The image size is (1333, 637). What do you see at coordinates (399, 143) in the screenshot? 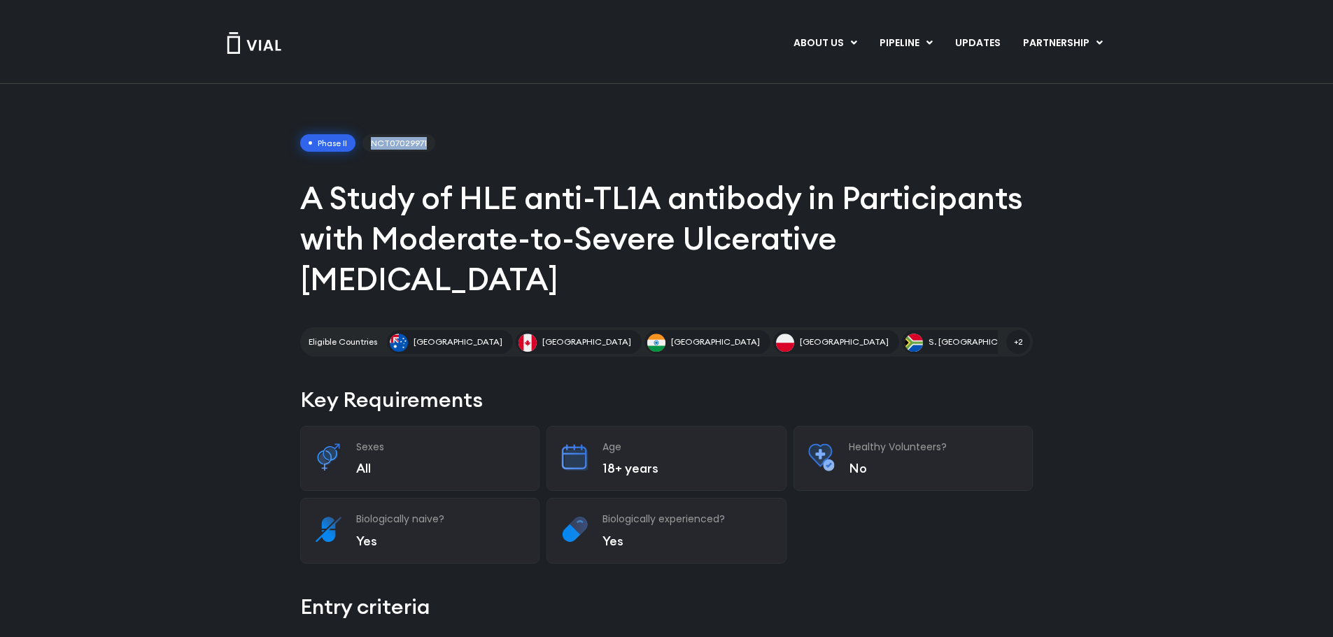
I see `span: NCT07029971` at bounding box center [399, 143].